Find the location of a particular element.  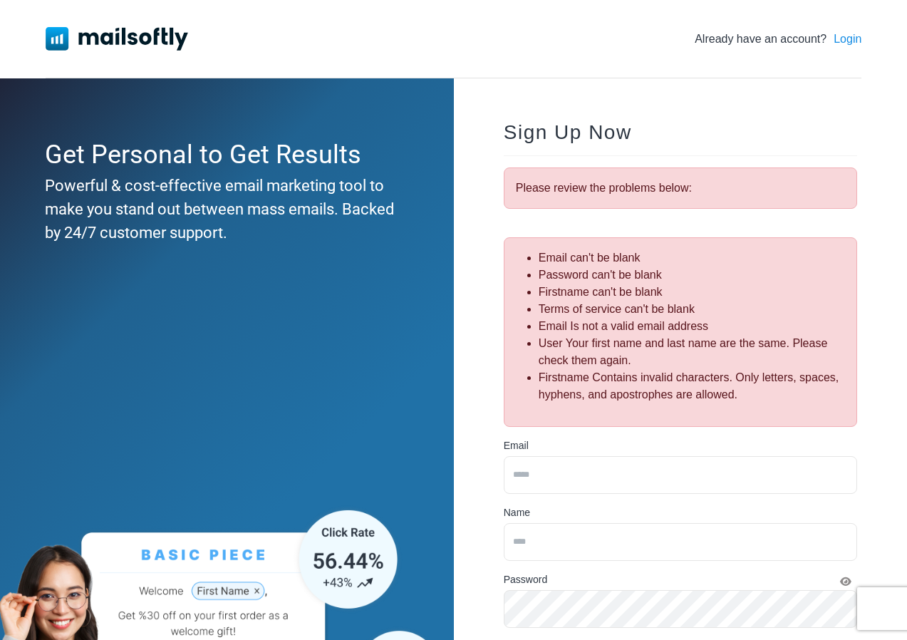

a: Login is located at coordinates (847, 39).